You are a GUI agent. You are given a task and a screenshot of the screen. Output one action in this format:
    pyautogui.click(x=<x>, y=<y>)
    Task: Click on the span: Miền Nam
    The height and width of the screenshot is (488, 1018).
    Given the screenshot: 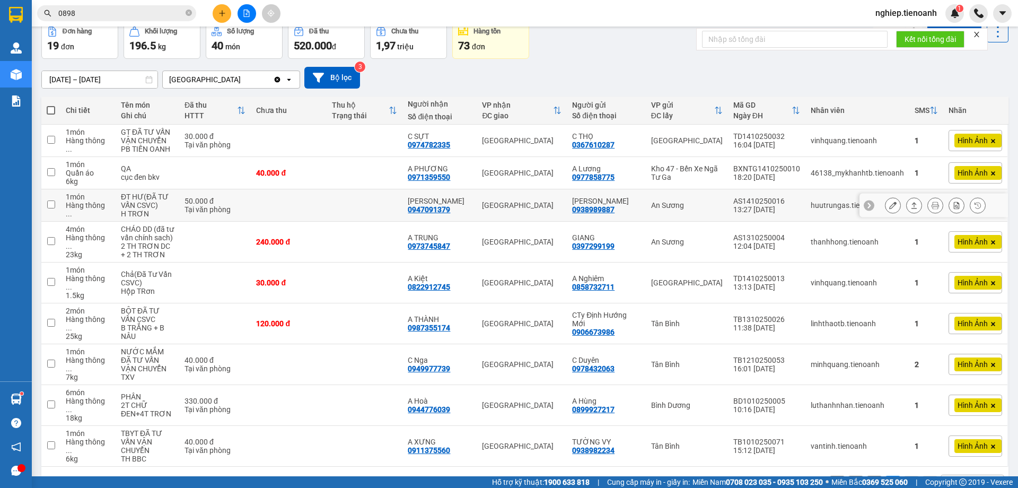 What is the action you would take?
    pyautogui.click(x=758, y=482)
    